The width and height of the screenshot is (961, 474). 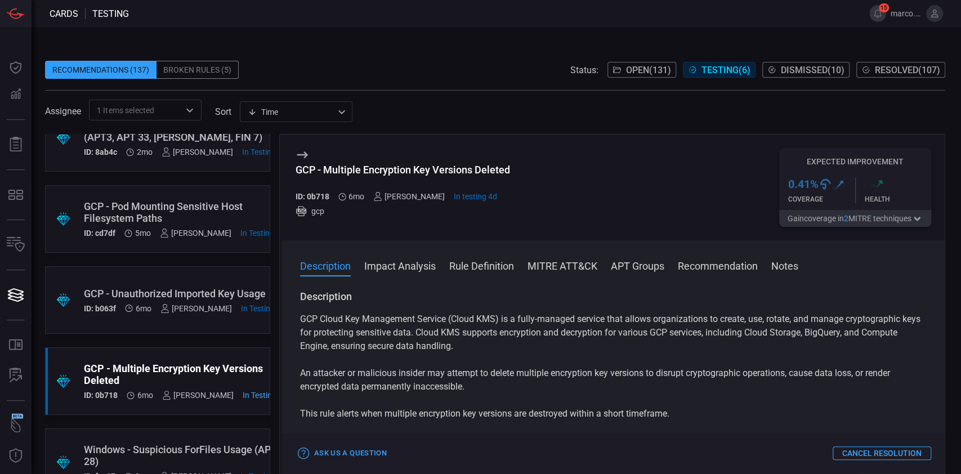 What do you see at coordinates (16, 195) in the screenshot?
I see `button: MITRE - Detection Posture` at bounding box center [16, 195].